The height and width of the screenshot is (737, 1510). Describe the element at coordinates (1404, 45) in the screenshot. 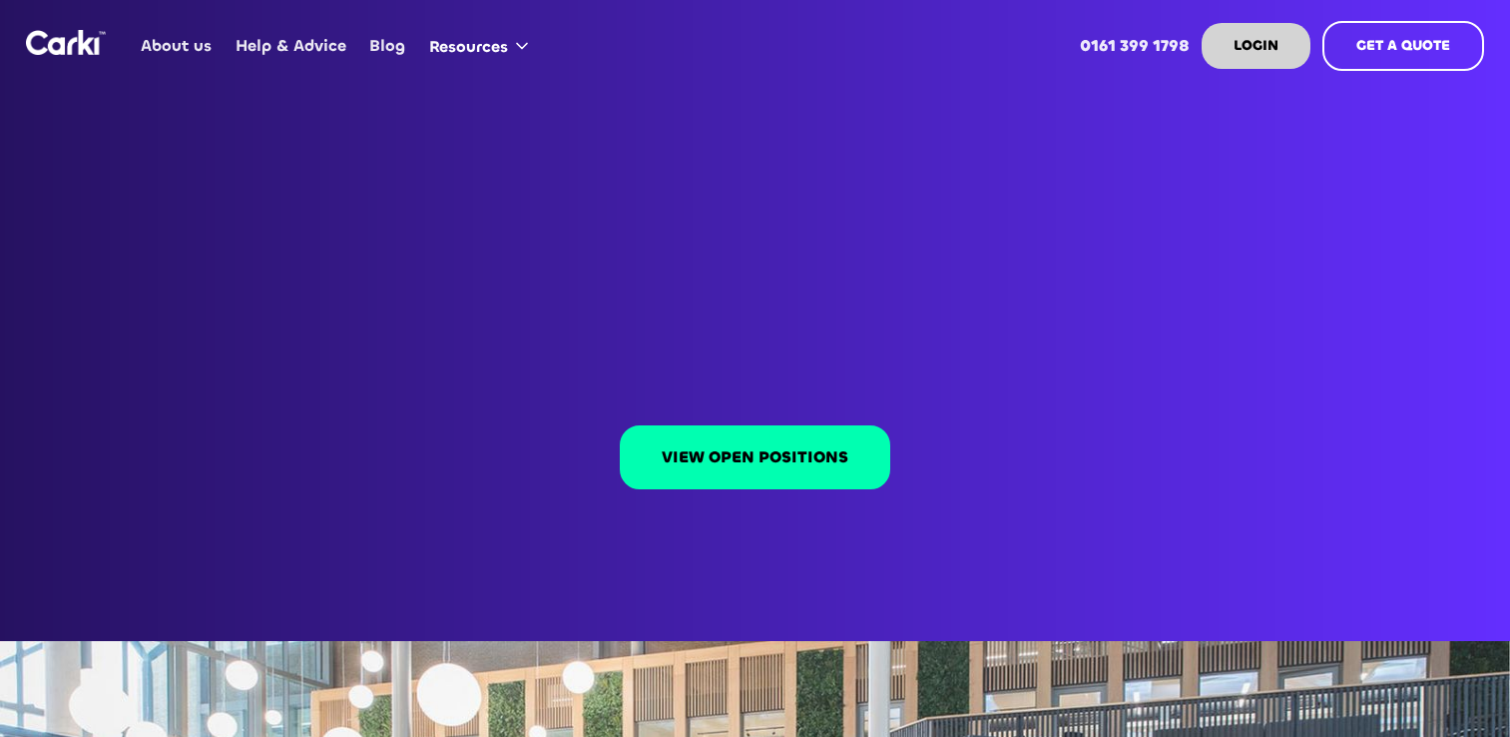

I see `strong: GET A QUOTE` at that location.